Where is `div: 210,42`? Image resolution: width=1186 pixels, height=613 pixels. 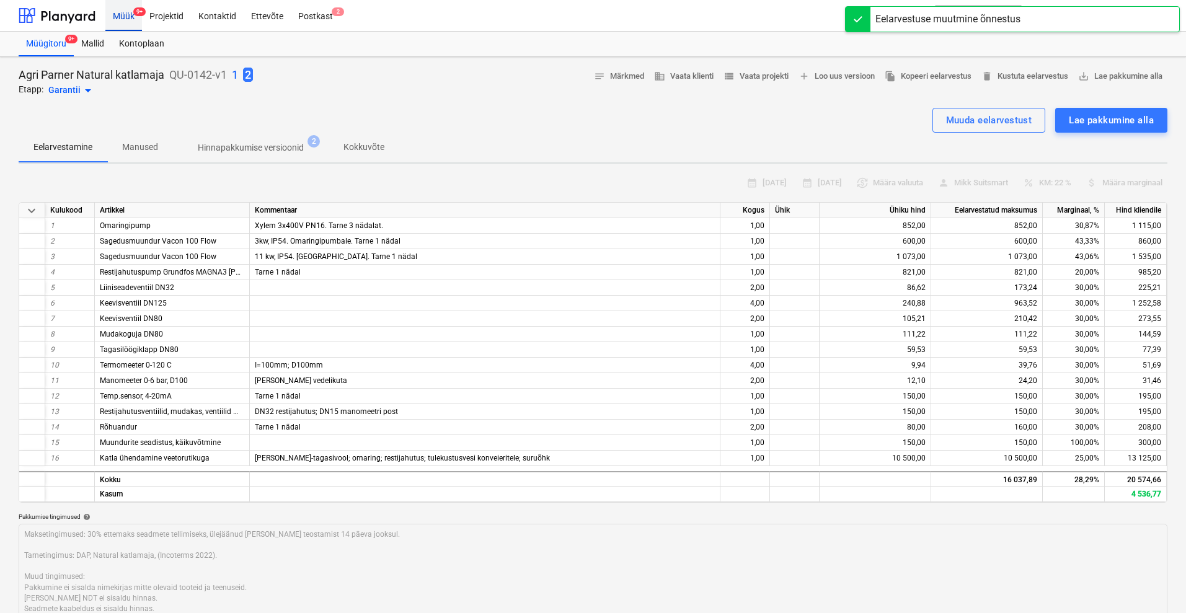
div: 210,42 is located at coordinates (987, 319).